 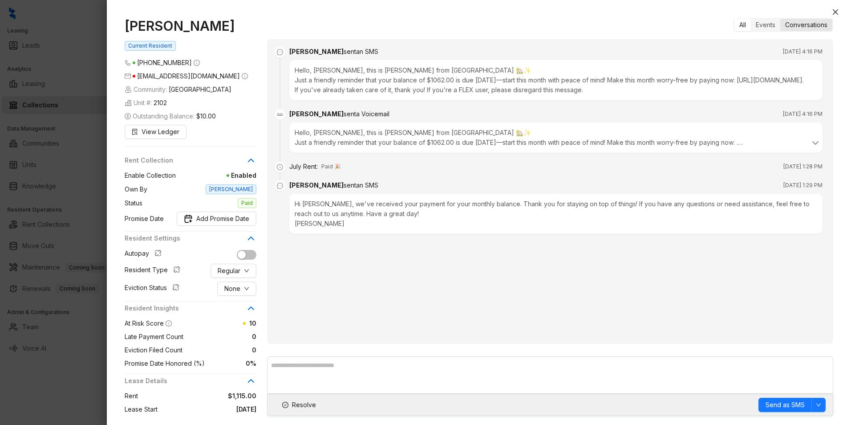 What do you see at coordinates (229, 271) in the screenshot?
I see `span: Regular` at bounding box center [229, 271].